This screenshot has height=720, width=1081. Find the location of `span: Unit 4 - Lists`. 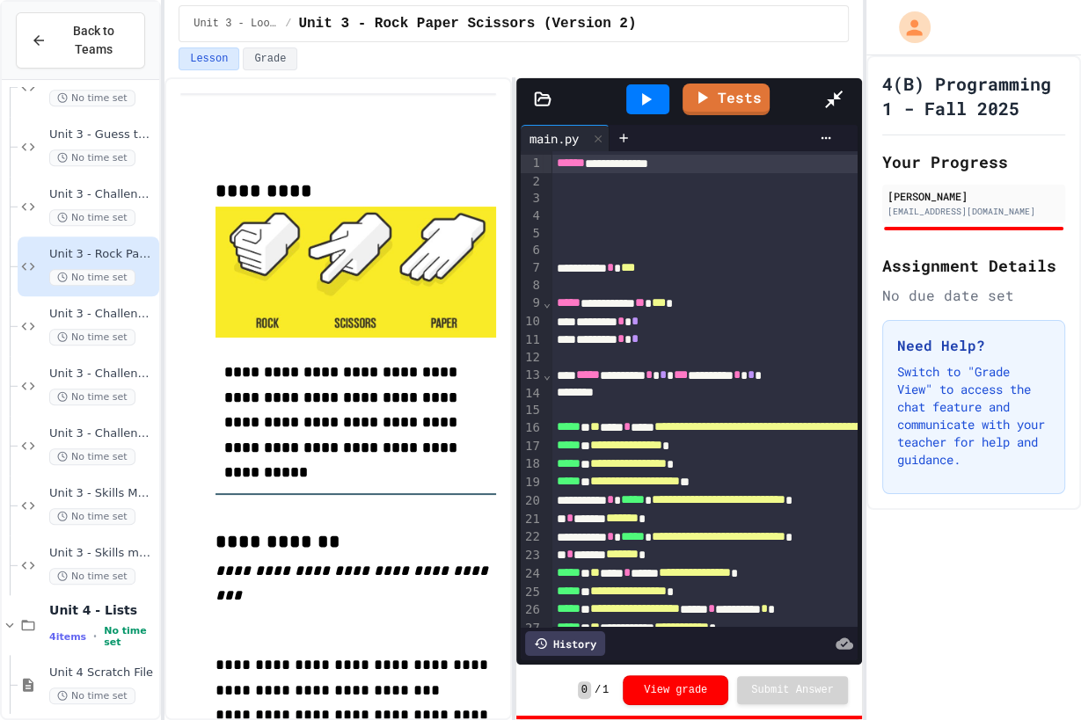

span: Unit 4 - Lists is located at coordinates (102, 610).